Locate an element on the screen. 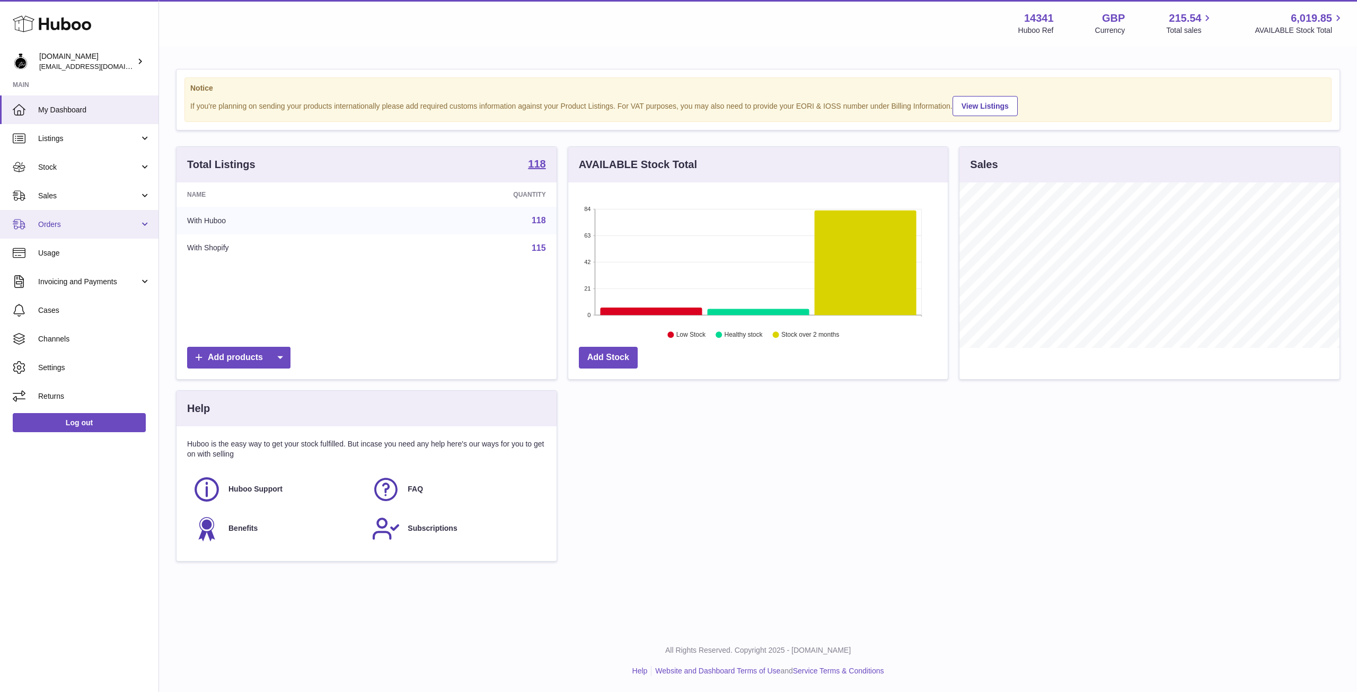  span: Settings is located at coordinates (94, 367).